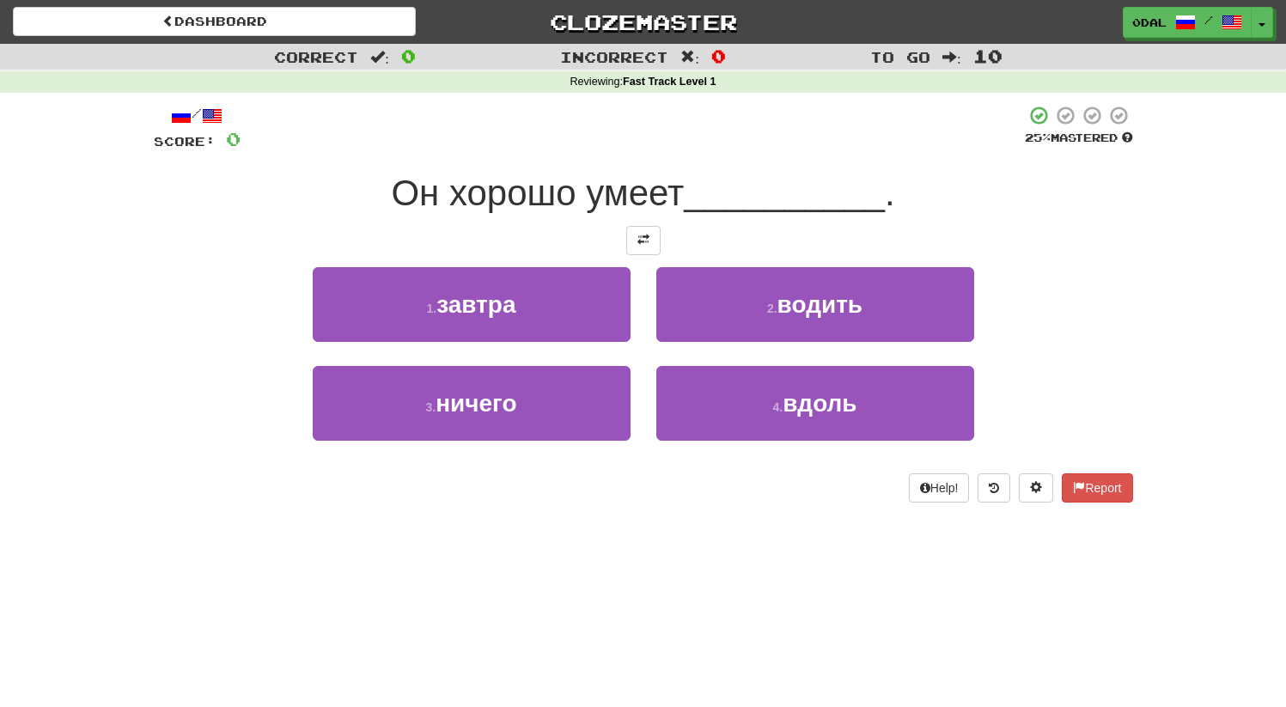  I want to click on span: Incorrect, so click(614, 57).